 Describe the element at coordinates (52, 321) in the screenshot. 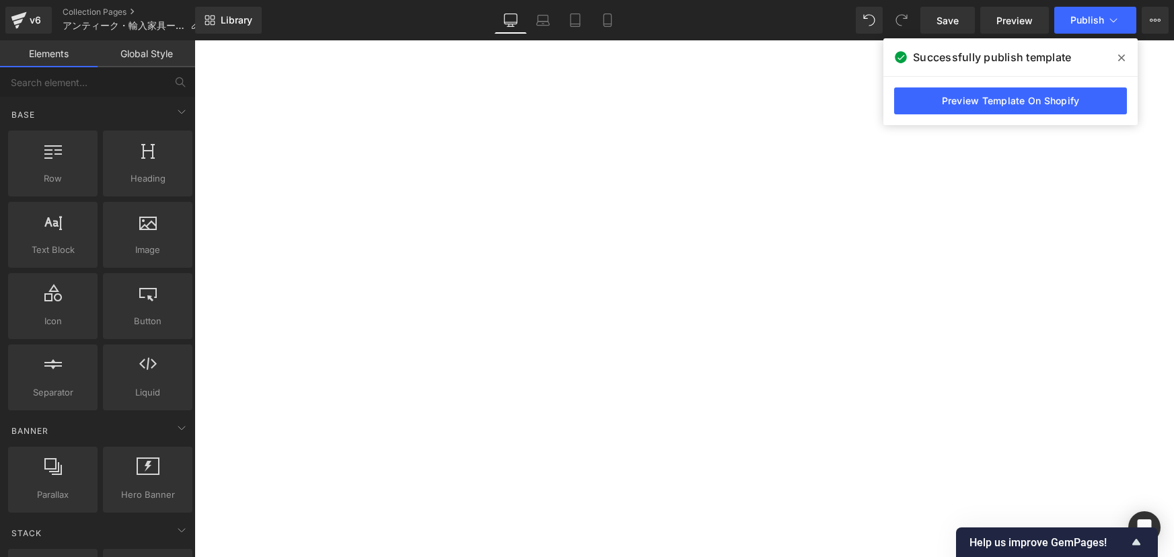

I see `span: Icon` at that location.